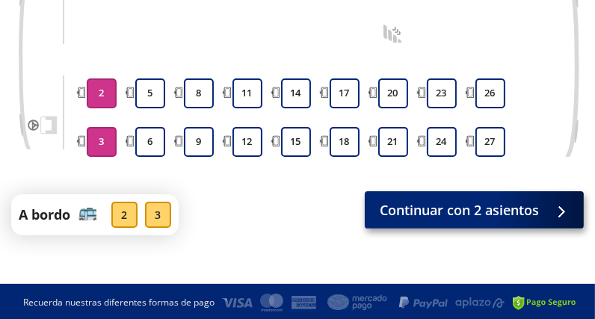  Describe the element at coordinates (491, 142) in the screenshot. I see `button: 27` at that location.